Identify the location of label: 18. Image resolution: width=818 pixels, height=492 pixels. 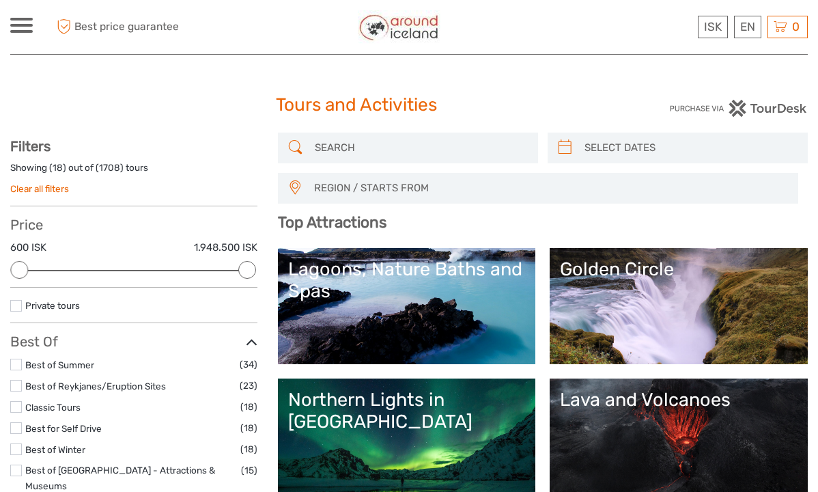
(57, 167).